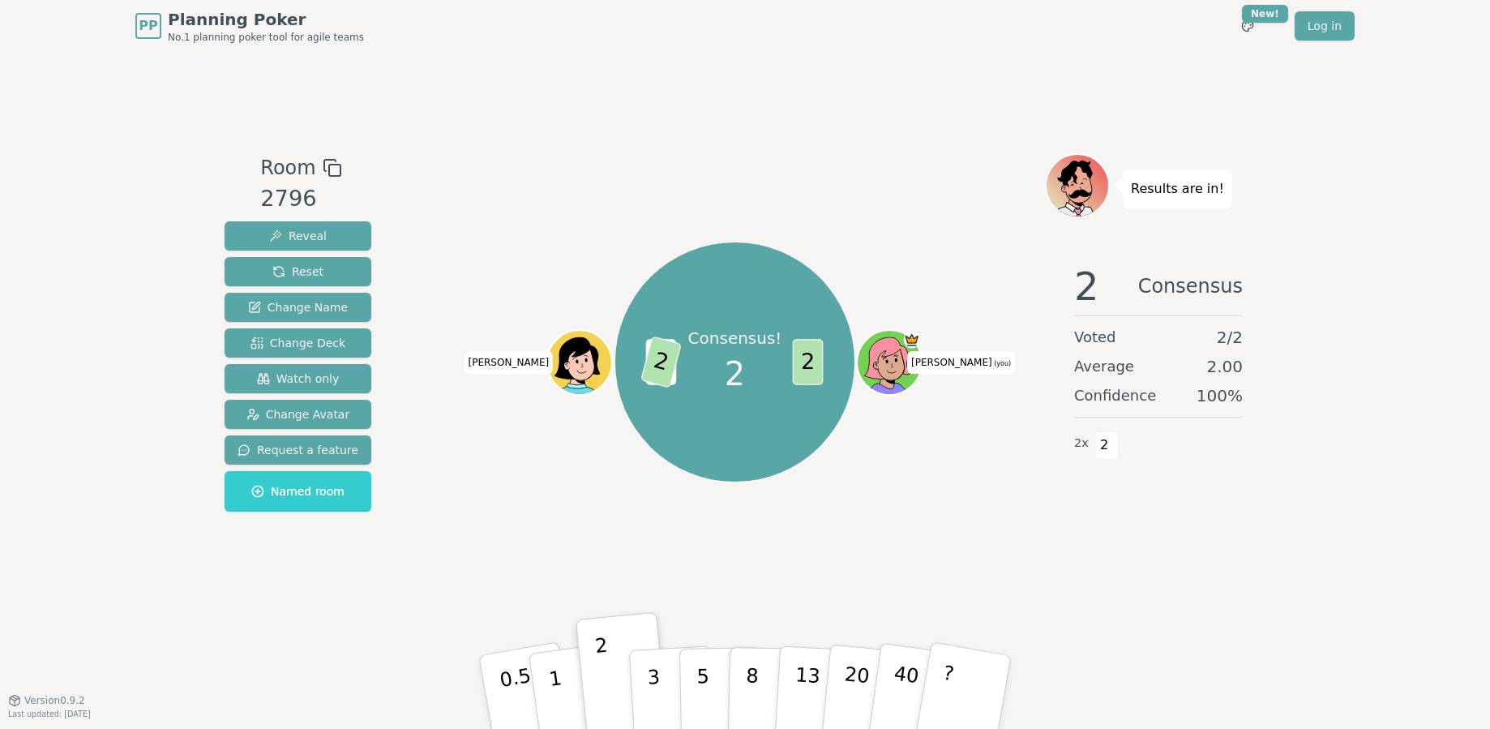 Image resolution: width=1490 pixels, height=729 pixels. What do you see at coordinates (298, 272) in the screenshot?
I see `span: Reset` at bounding box center [298, 272].